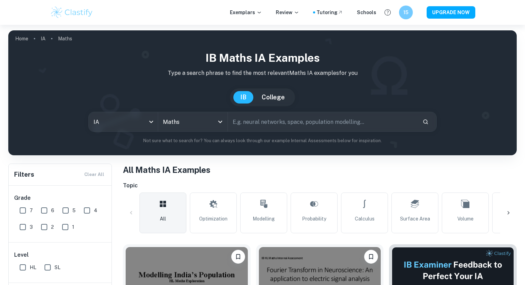 Image resolution: width=525 pixels, height=285 pixels. I want to click on h1: IB Maths IA examples, so click(262, 58).